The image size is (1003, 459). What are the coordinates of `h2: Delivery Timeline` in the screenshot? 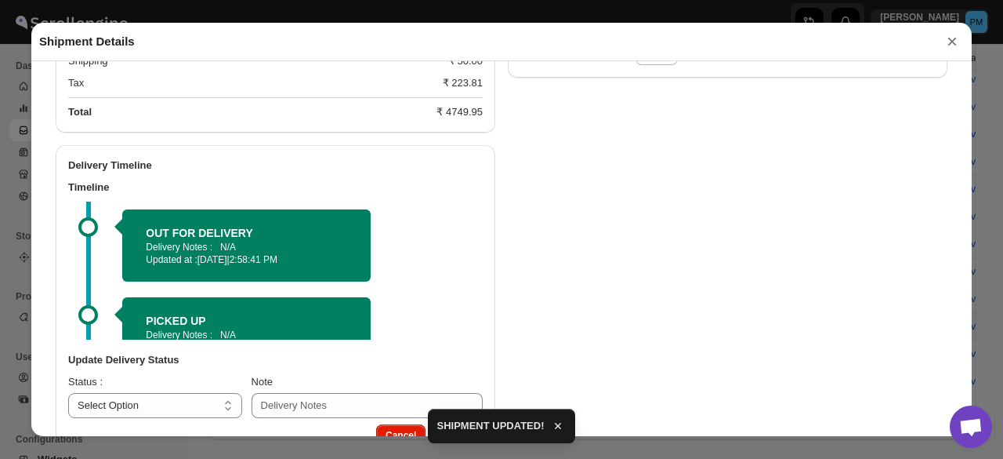 It's located at (275, 165).